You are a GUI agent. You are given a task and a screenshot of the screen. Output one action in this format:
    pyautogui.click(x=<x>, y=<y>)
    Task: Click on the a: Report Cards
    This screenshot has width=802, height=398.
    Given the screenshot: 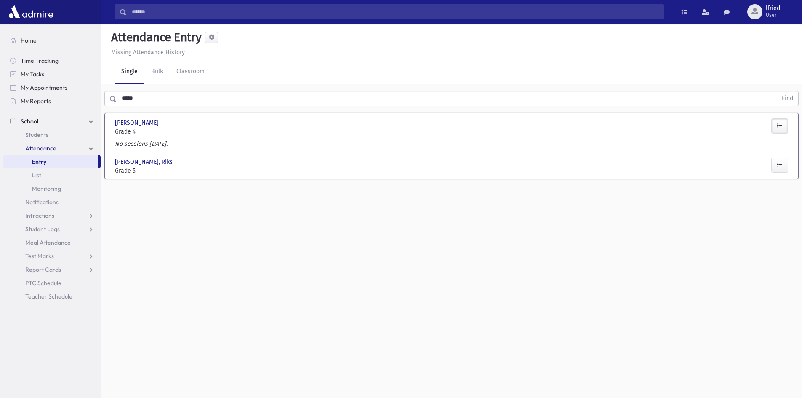 What is the action you would take?
    pyautogui.click(x=52, y=269)
    